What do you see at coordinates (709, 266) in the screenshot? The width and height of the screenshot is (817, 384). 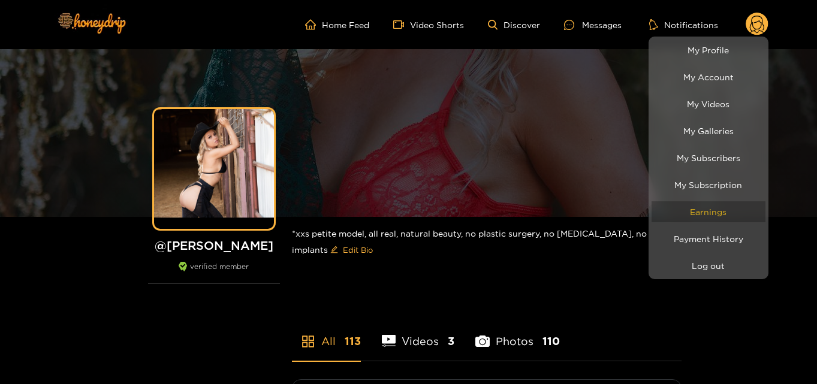 I see `button: Log out` at bounding box center [709, 266].